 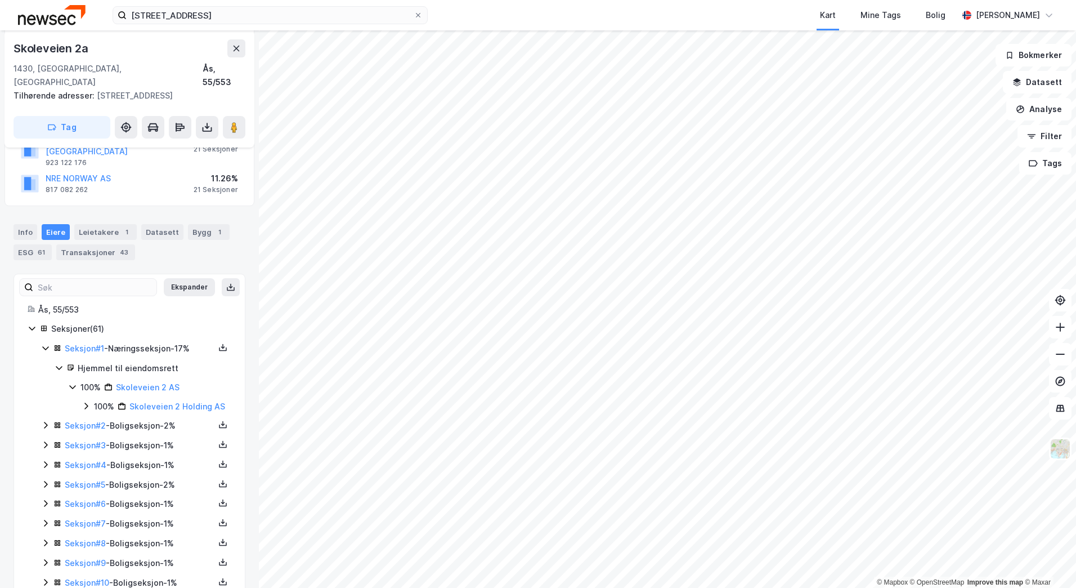 What do you see at coordinates (33, 252) in the screenshot?
I see `div: ESG` at bounding box center [33, 252].